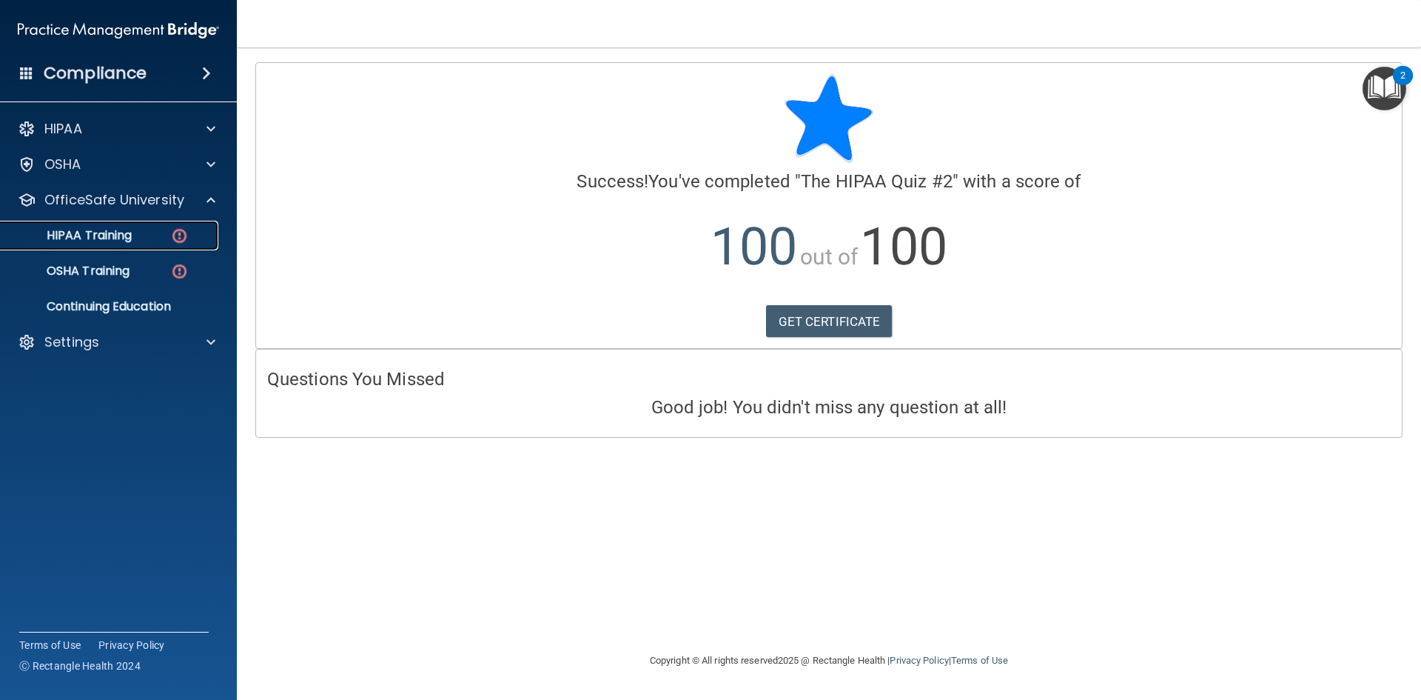  Describe the element at coordinates (877, 181) in the screenshot. I see `span: The HIPAA Quiz #2` at that location.